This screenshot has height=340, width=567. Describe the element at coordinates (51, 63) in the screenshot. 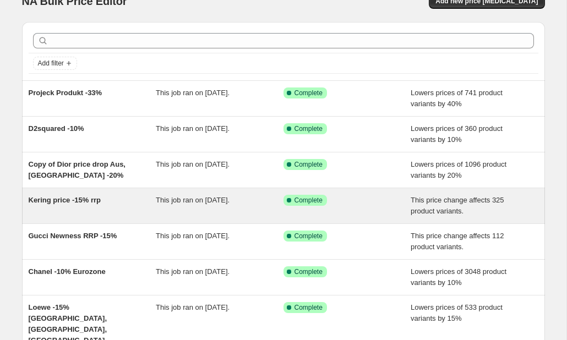

I see `span: Add filter` at that location.